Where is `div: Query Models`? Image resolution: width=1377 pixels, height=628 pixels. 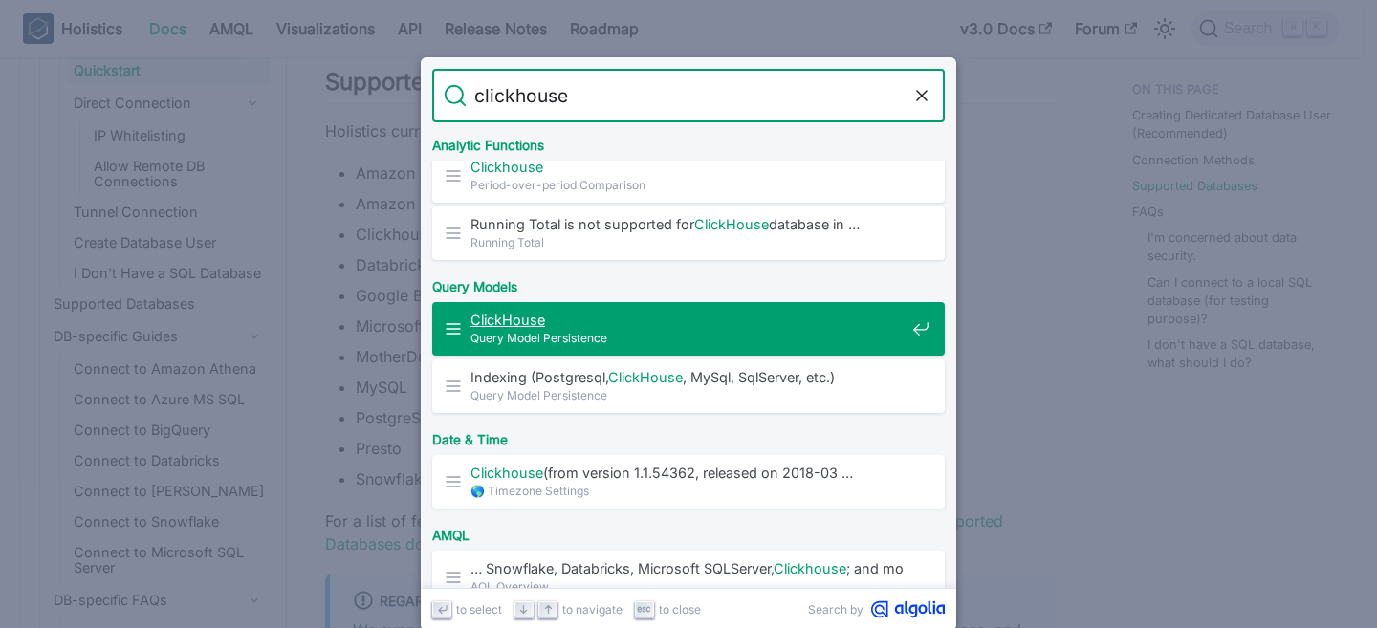
div: Query Models is located at coordinates (689, 283).